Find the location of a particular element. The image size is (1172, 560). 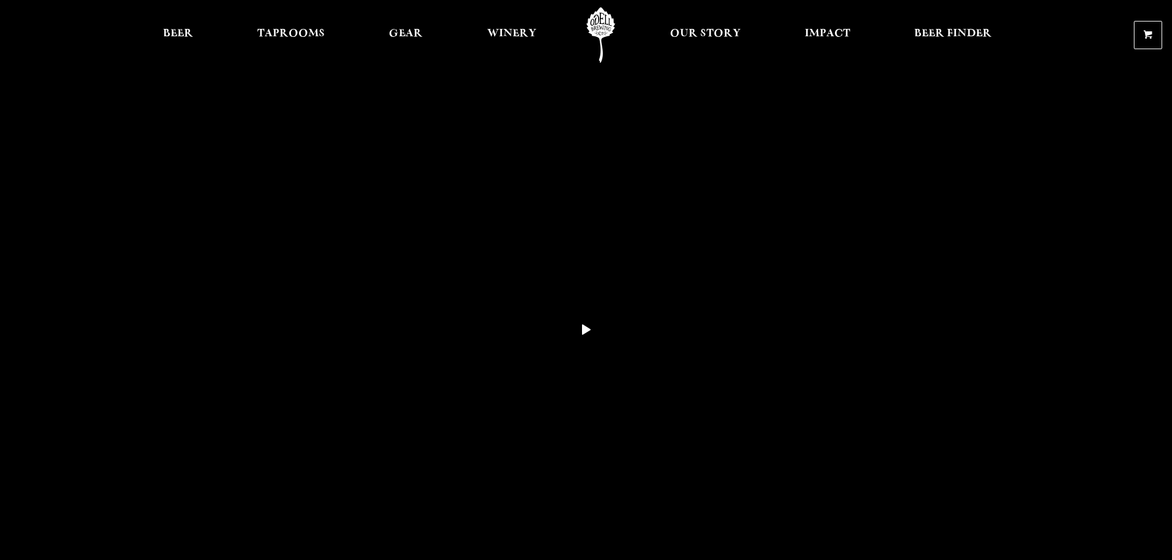

a: Taprooms is located at coordinates (291, 35).